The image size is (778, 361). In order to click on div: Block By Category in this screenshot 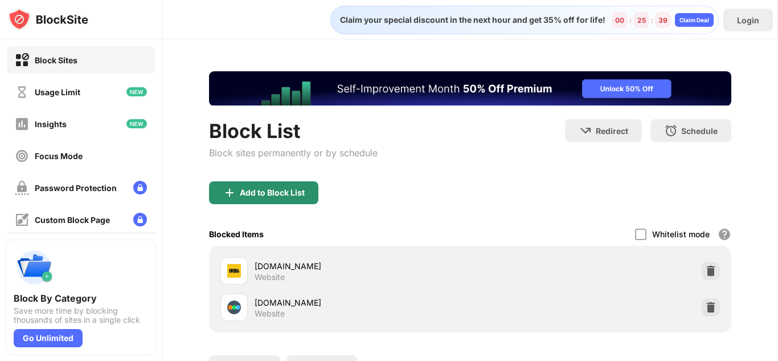, I will do `click(81, 298)`.